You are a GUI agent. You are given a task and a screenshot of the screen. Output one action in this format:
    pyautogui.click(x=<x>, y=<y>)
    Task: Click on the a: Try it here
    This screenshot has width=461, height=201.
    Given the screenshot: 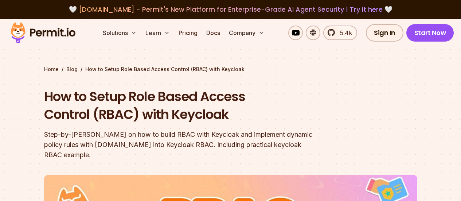 What is the action you would take?
    pyautogui.click(x=366, y=9)
    